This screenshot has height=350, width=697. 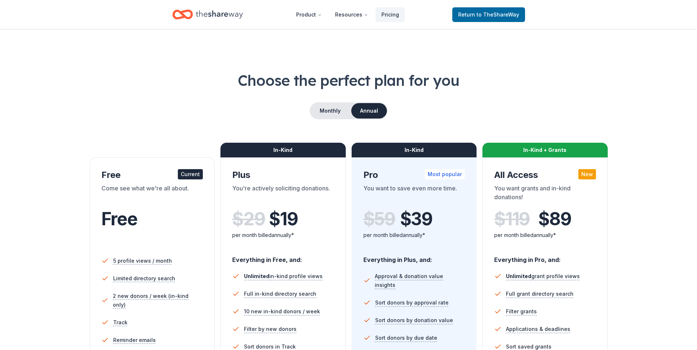 What do you see at coordinates (369, 111) in the screenshot?
I see `button: Annual` at bounding box center [369, 111].